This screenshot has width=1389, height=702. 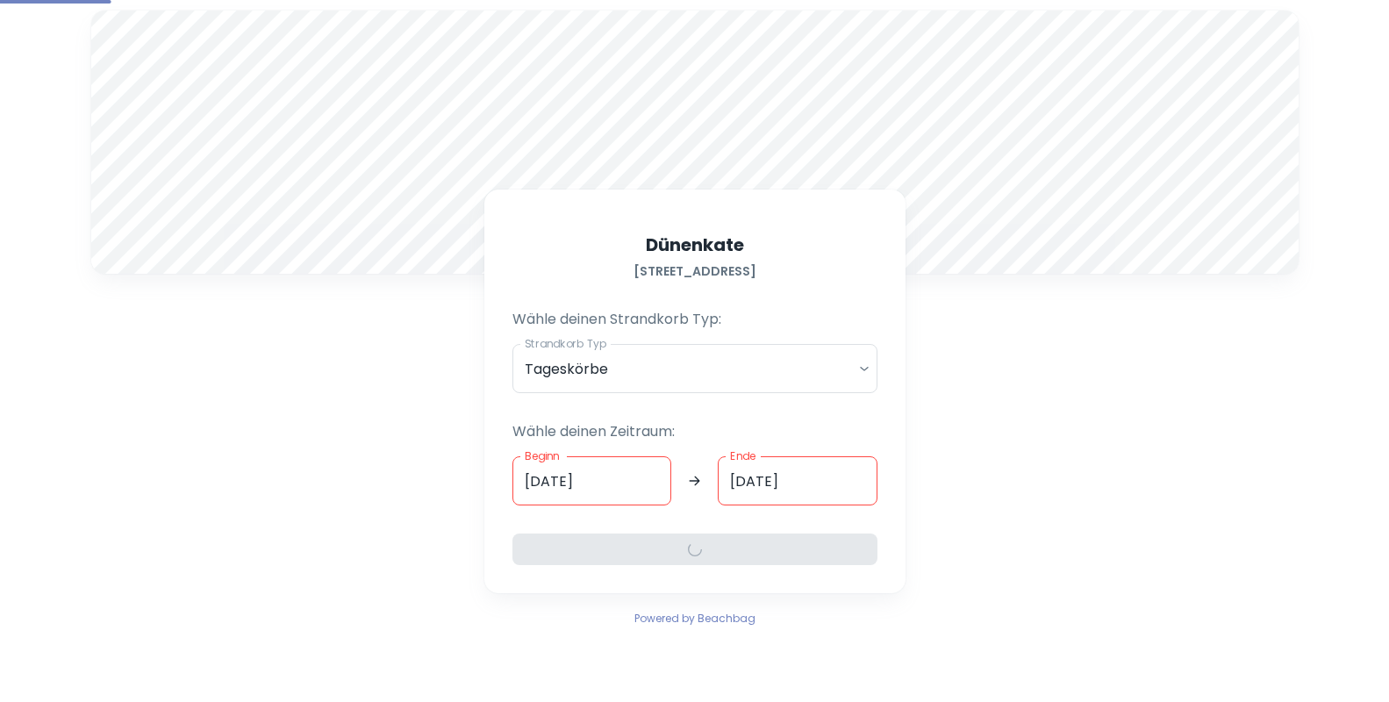 What do you see at coordinates (695, 369) in the screenshot?
I see `div: Tageskörbe` at bounding box center [695, 369].